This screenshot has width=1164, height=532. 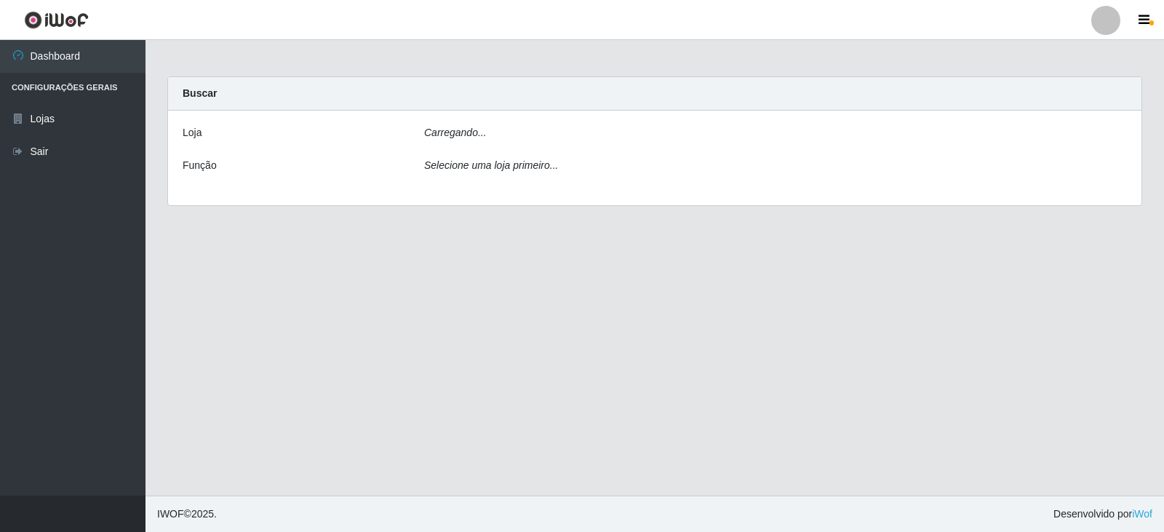 What do you see at coordinates (1142, 513) in the screenshot?
I see `a: iWof` at bounding box center [1142, 513].